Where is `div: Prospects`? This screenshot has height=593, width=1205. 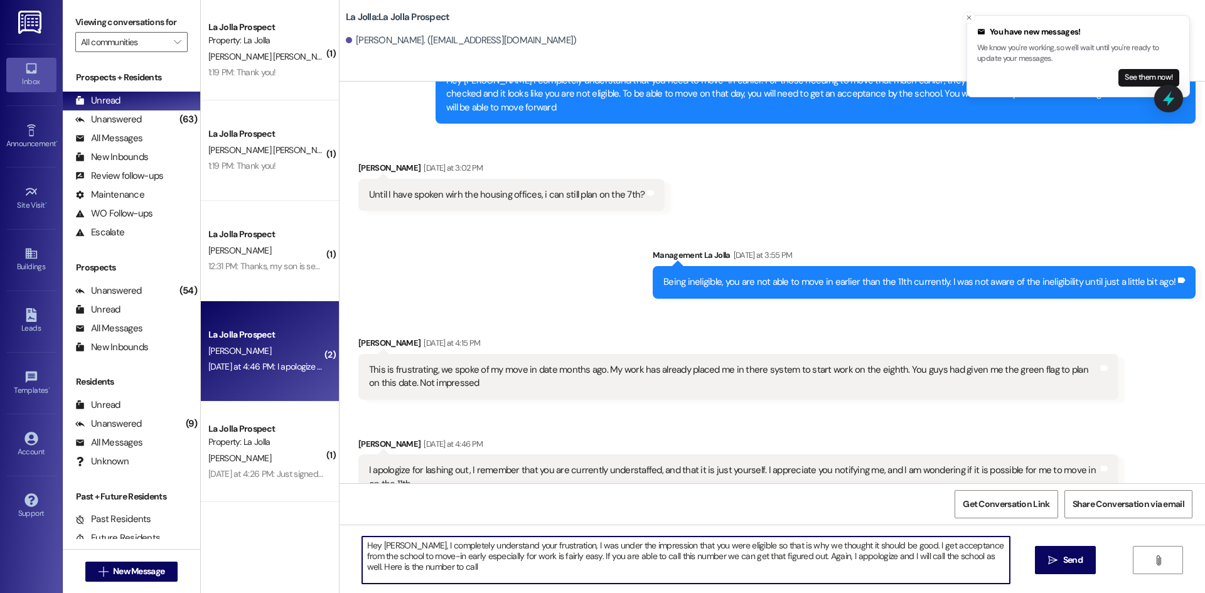
div: Prospects is located at coordinates (131, 267).